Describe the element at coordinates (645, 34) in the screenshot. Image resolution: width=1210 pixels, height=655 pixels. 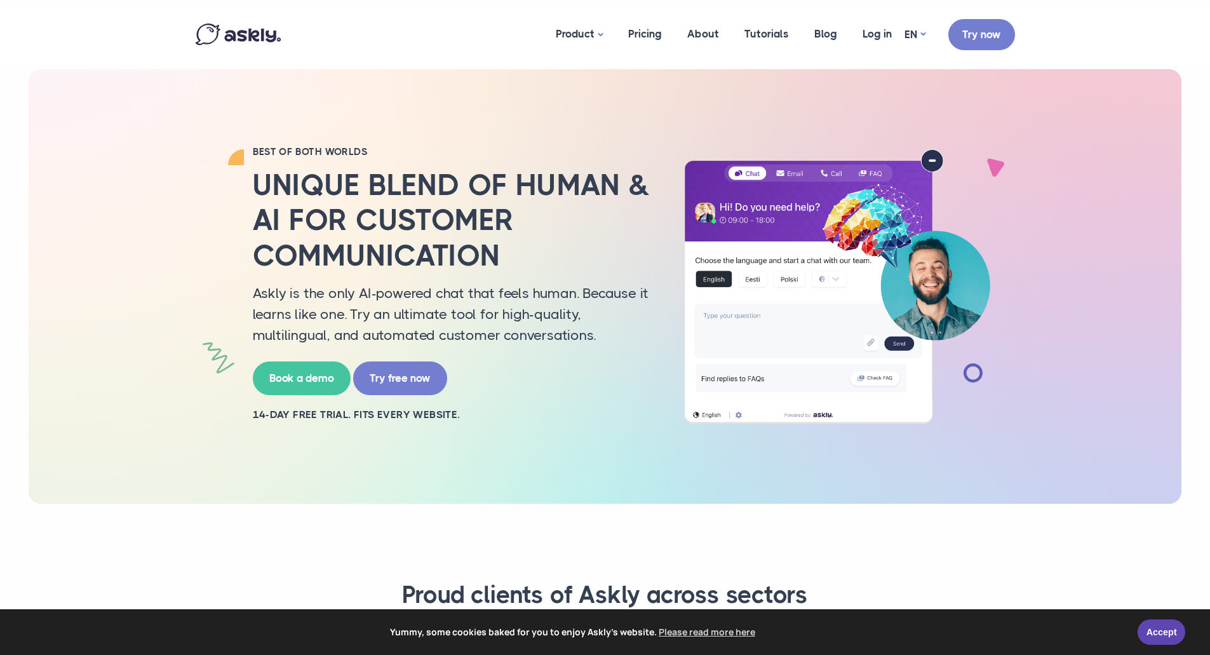
I see `a: Pricing` at that location.